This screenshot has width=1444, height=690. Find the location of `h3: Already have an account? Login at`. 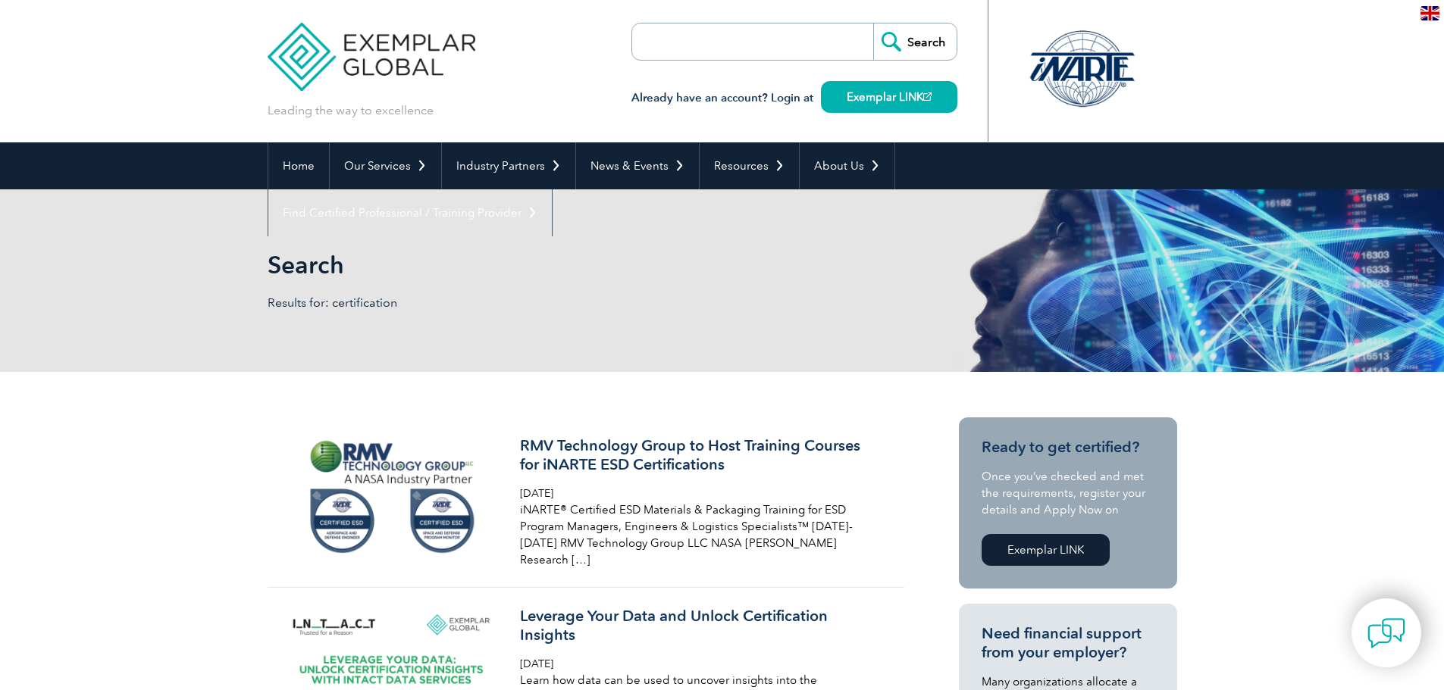

h3: Already have an account? Login at is located at coordinates (794, 98).